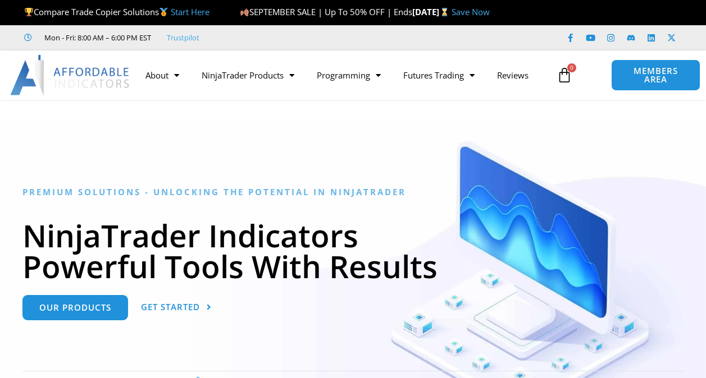 This screenshot has width=706, height=378. What do you see at coordinates (353, 251) in the screenshot?
I see `h1: NinjaTrader Indicators Powerful Tools With Results` at bounding box center [353, 251].